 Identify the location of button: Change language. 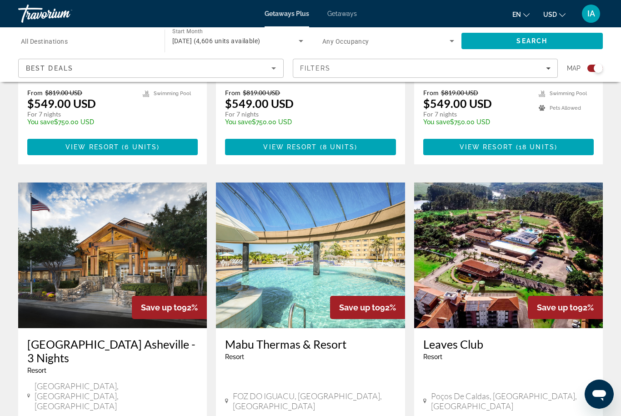
(521, 14).